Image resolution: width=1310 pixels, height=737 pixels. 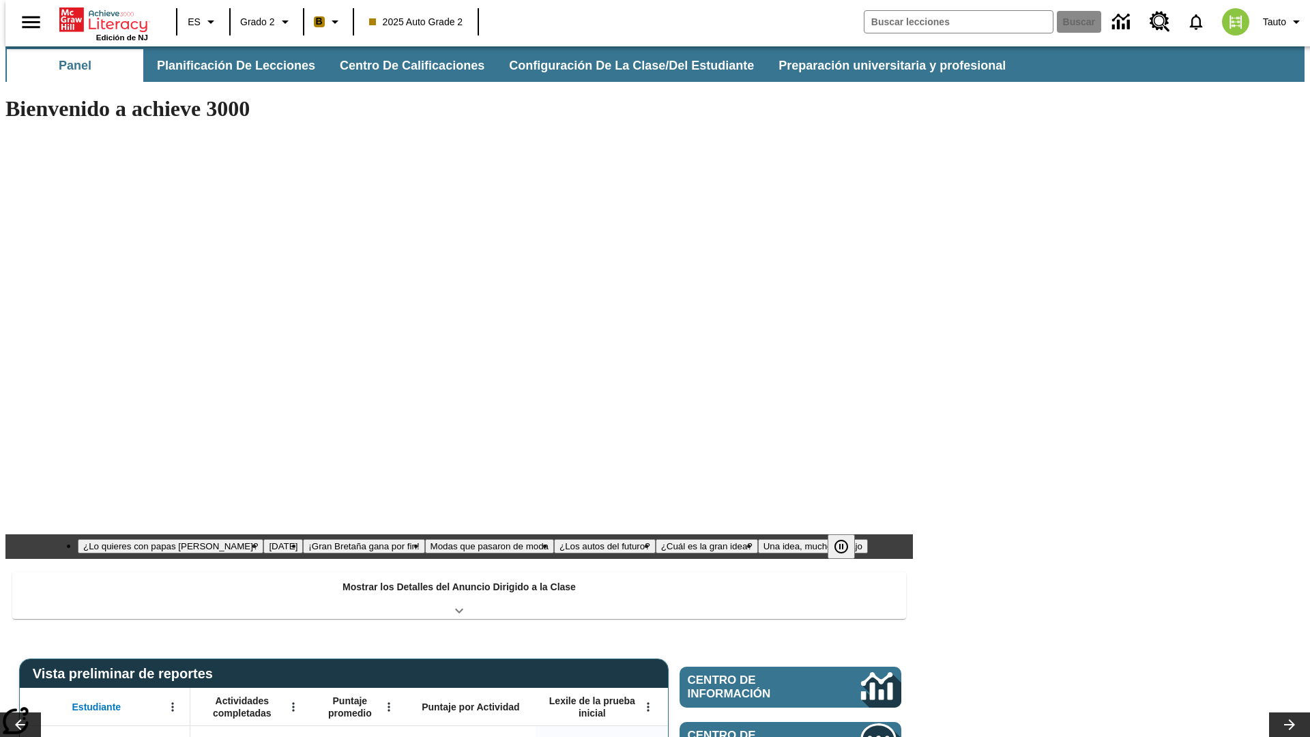 I want to click on button: Diapositiva 5 ¿Los autos del futuro?, so click(x=605, y=546).